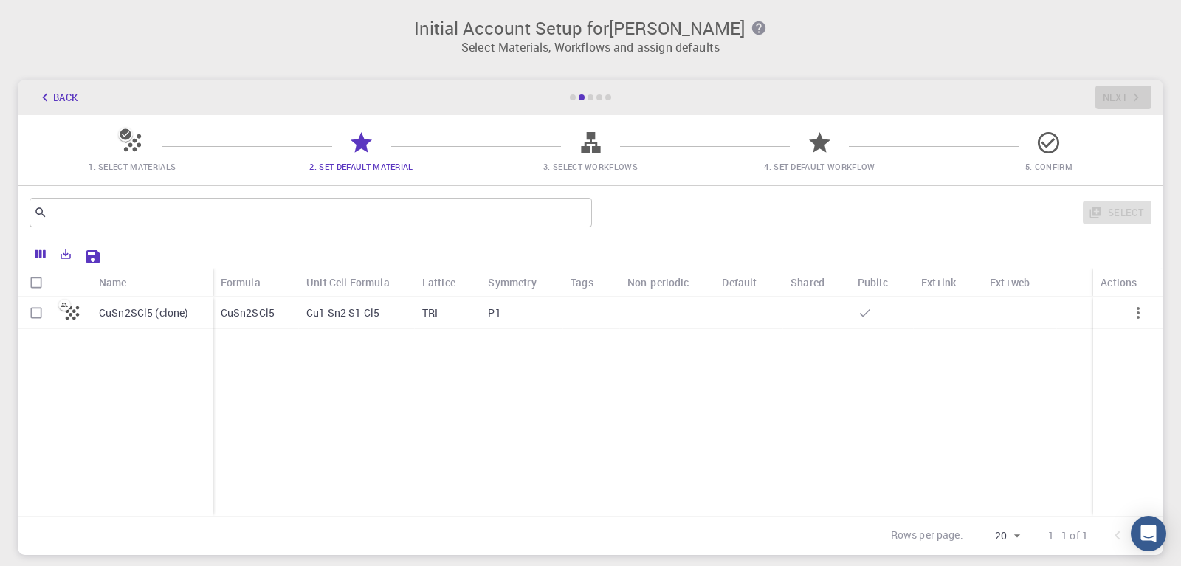 Image resolution: width=1181 pixels, height=566 pixels. Describe the element at coordinates (132, 166) in the screenshot. I see `span: 1. Select Materials` at that location.